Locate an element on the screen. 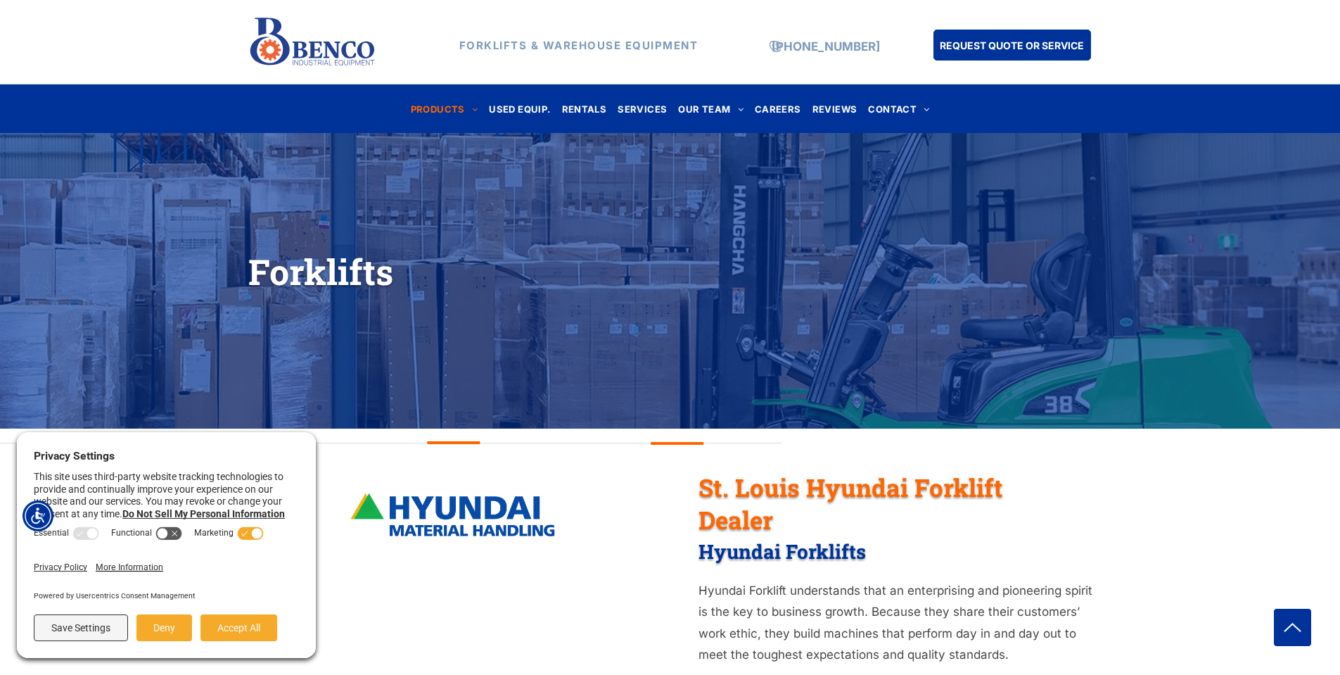 The image size is (1340, 675). span: Hyundai Forklift understands that an enterprising and pioneering spirit is the key to business gr... is located at coordinates (895, 623).